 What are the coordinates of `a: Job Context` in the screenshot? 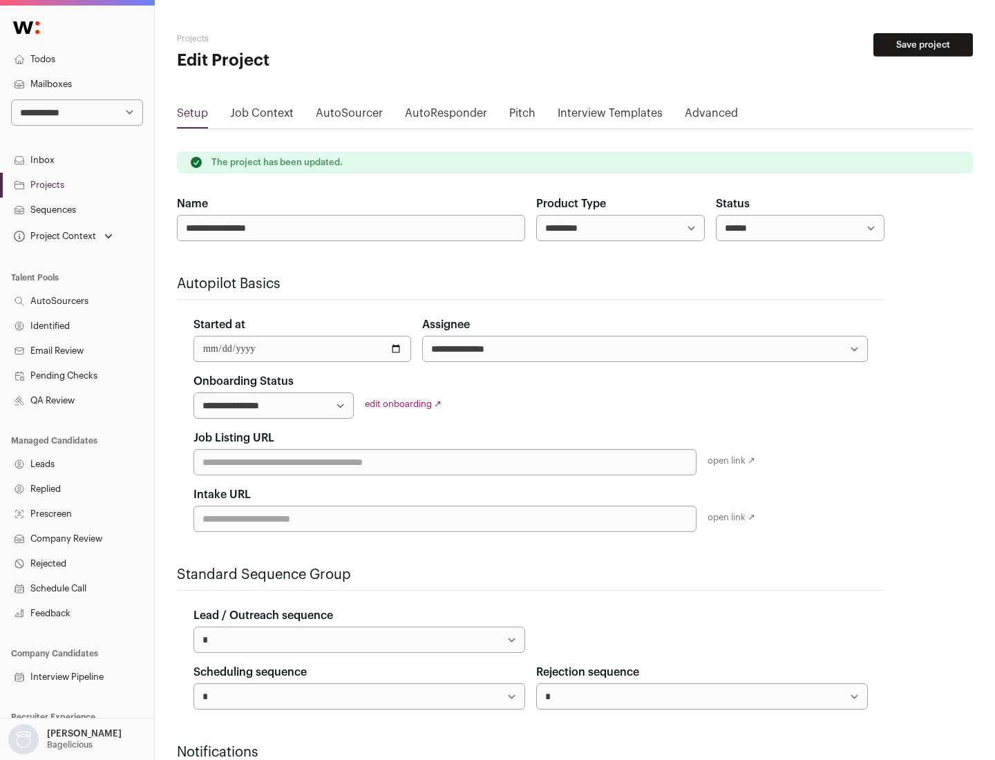 It's located at (262, 116).